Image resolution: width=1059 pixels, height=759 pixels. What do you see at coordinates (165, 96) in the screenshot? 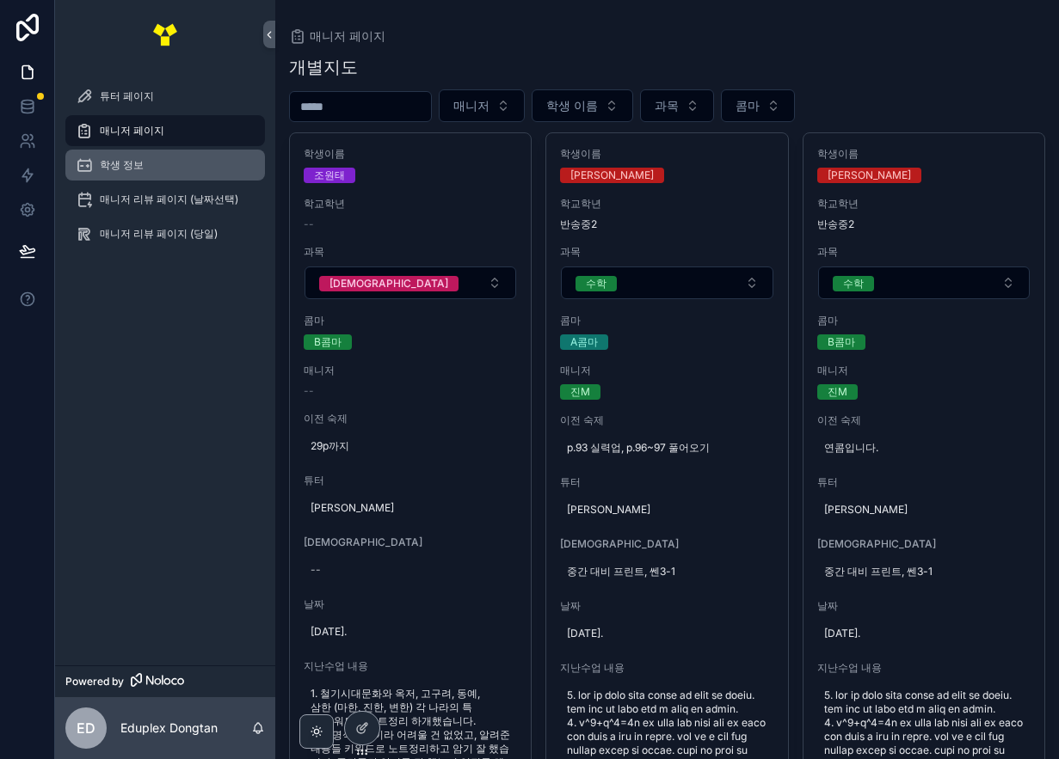
I see `a: 튜터 페이지` at bounding box center [165, 96].